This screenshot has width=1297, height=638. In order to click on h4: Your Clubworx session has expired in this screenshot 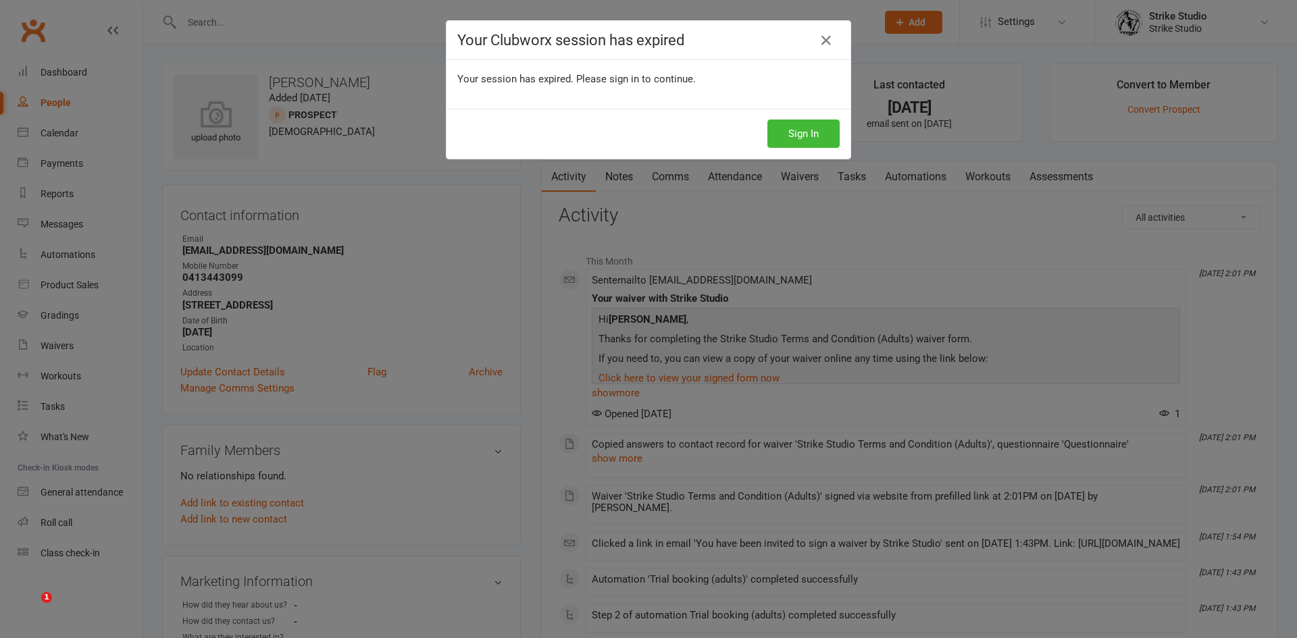, I will do `click(648, 40)`.